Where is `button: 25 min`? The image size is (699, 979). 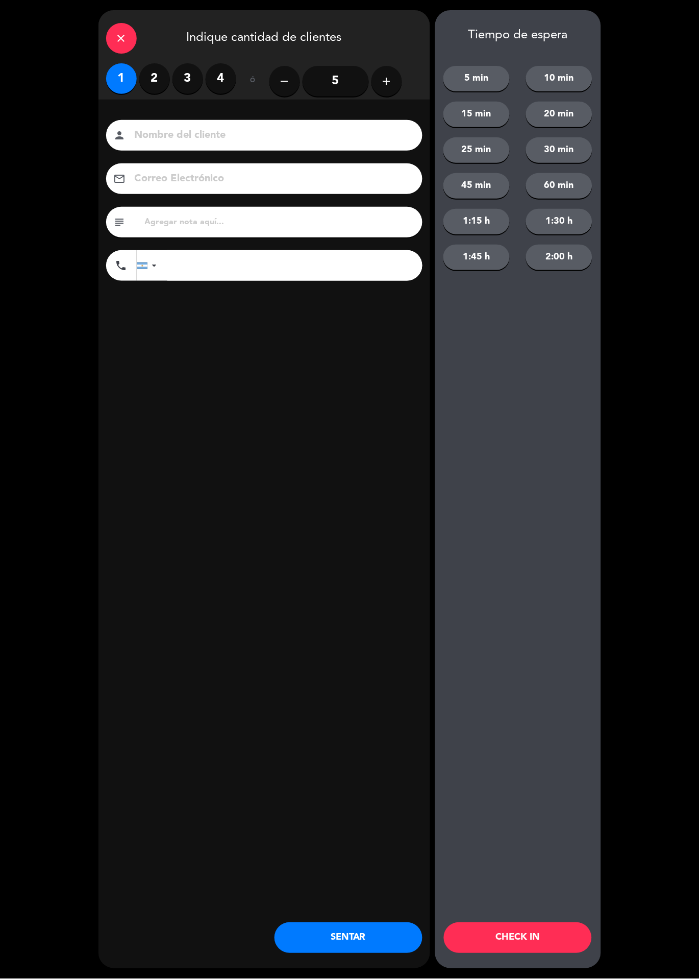
button: 25 min is located at coordinates (477, 150).